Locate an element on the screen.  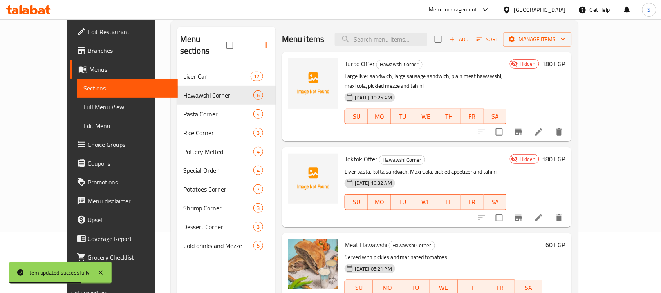
div: Menu-management is located at coordinates (453, 10).